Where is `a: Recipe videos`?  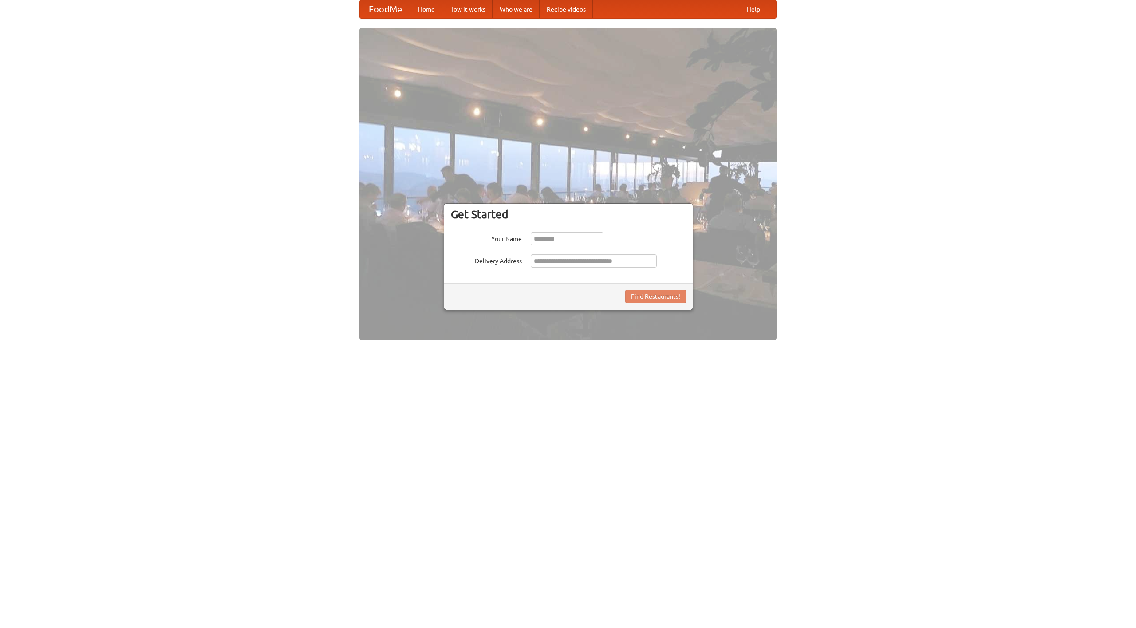
a: Recipe videos is located at coordinates (566, 9).